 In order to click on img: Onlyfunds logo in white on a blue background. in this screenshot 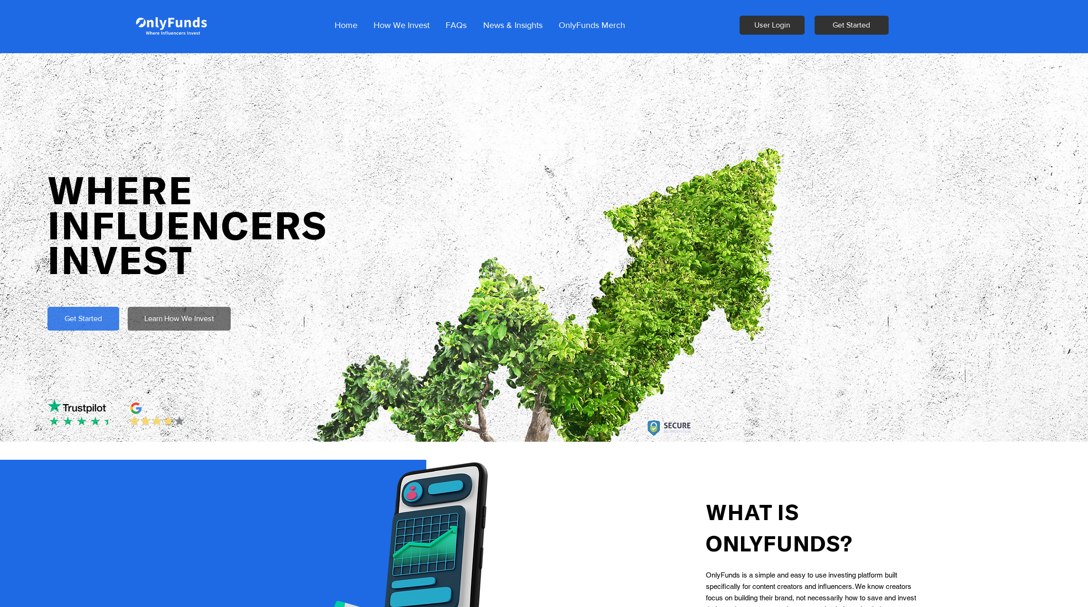, I will do `click(171, 25)`.